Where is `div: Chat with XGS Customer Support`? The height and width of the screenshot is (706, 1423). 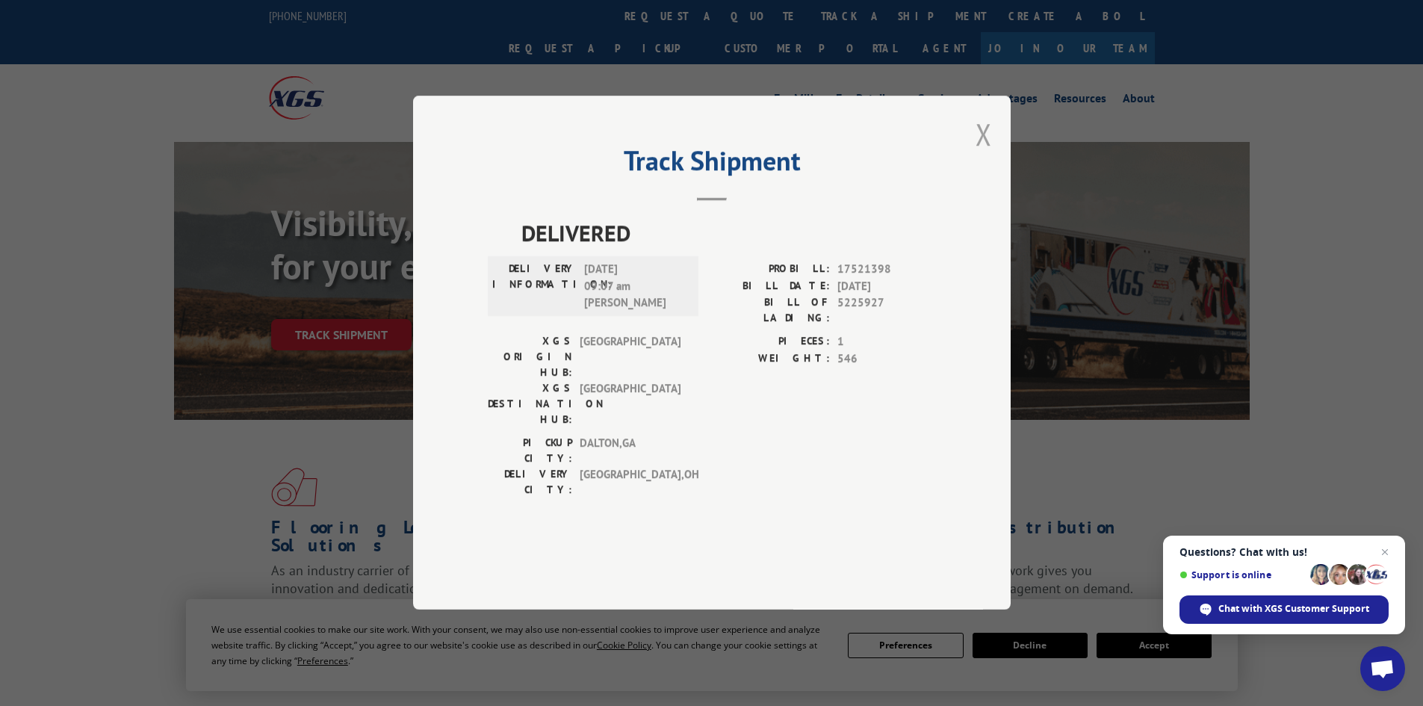 div: Chat with XGS Customer Support is located at coordinates (1284, 609).